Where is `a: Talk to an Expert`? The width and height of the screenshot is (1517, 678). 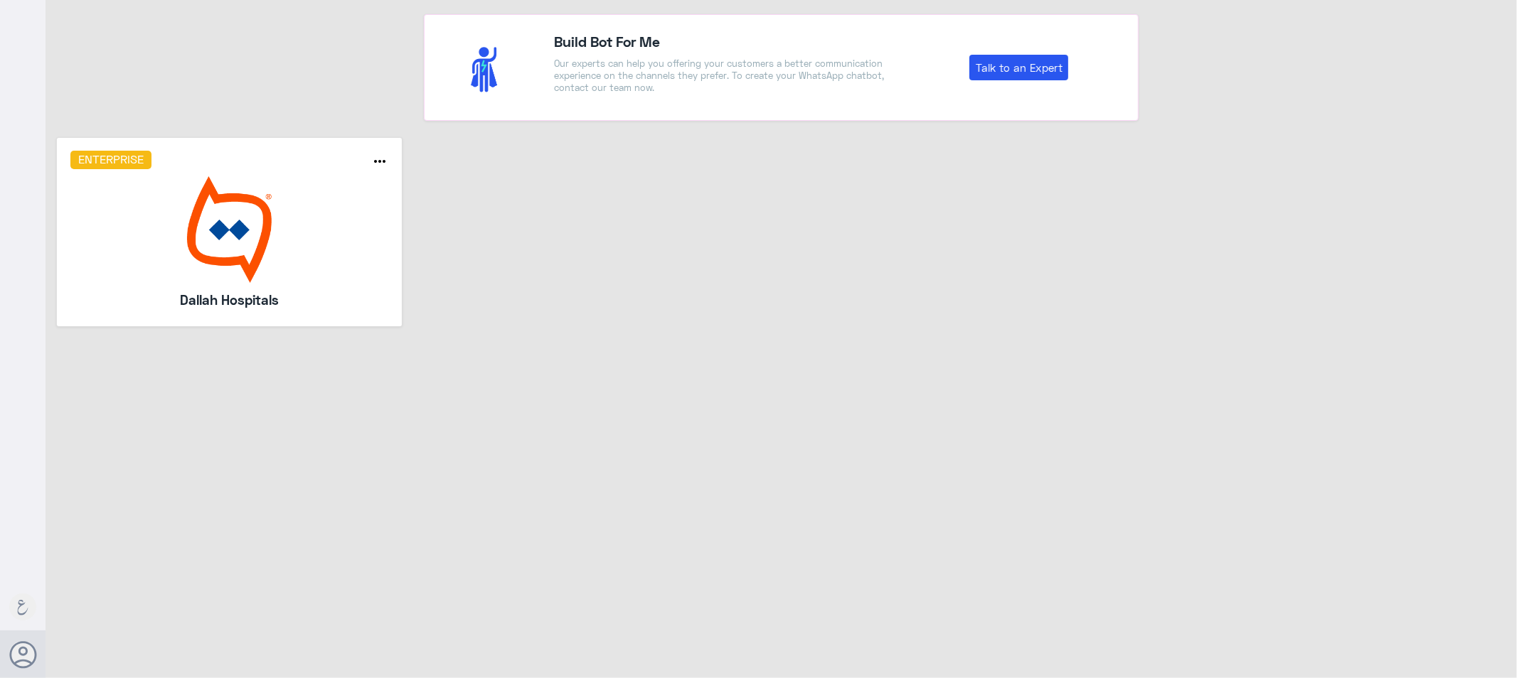
a: Talk to an Expert is located at coordinates (1018, 68).